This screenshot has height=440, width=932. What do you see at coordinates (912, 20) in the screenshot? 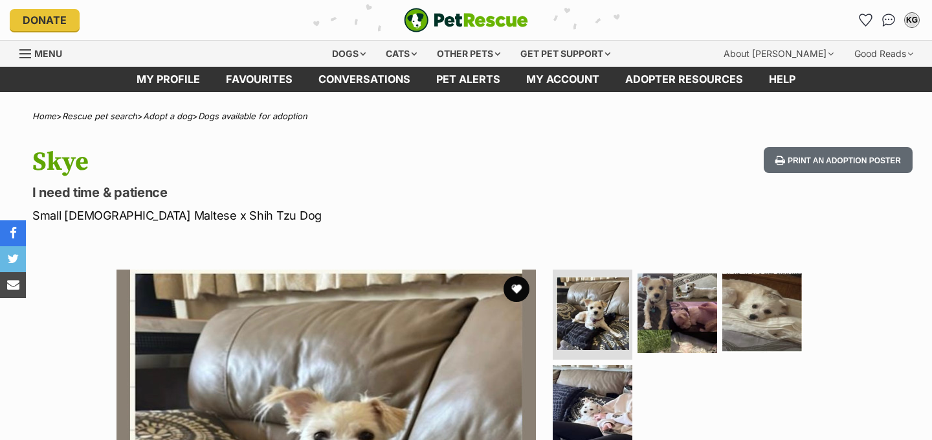
I see `button: My account` at bounding box center [912, 20].